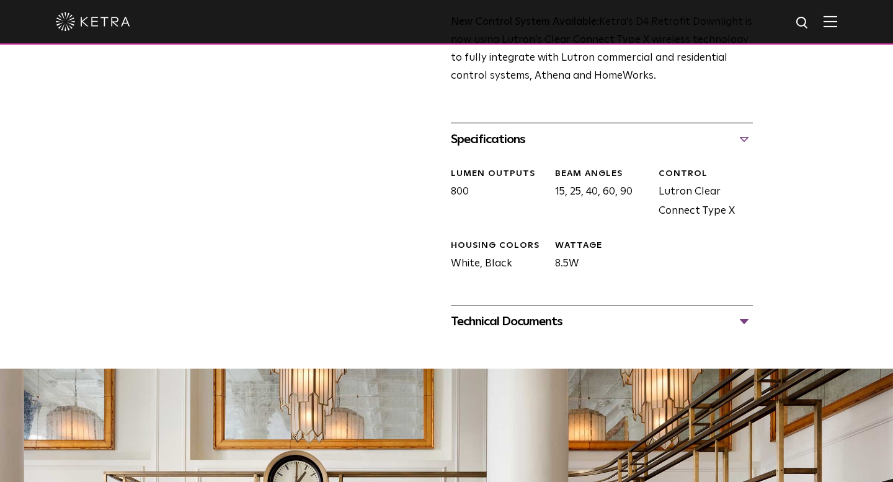 The width and height of the screenshot is (893, 482). I want to click on div: Technical Documents, so click(601, 322).